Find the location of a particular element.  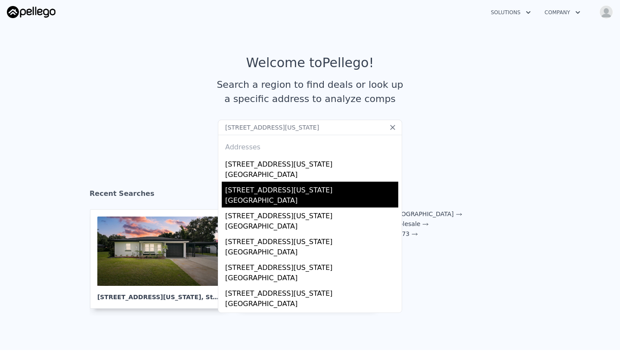

img: Pellego is located at coordinates (31, 12).